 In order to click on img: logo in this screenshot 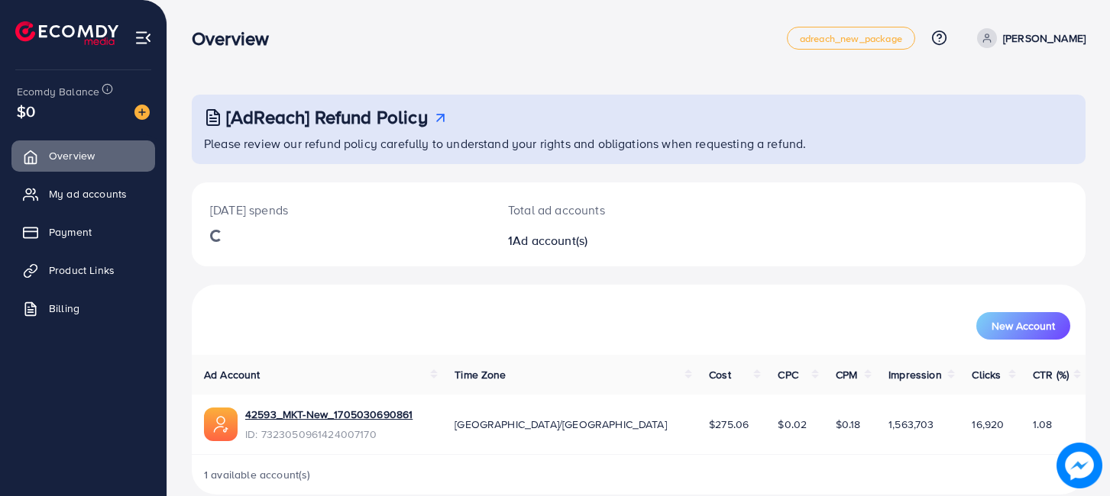, I will do `click(66, 33)`.